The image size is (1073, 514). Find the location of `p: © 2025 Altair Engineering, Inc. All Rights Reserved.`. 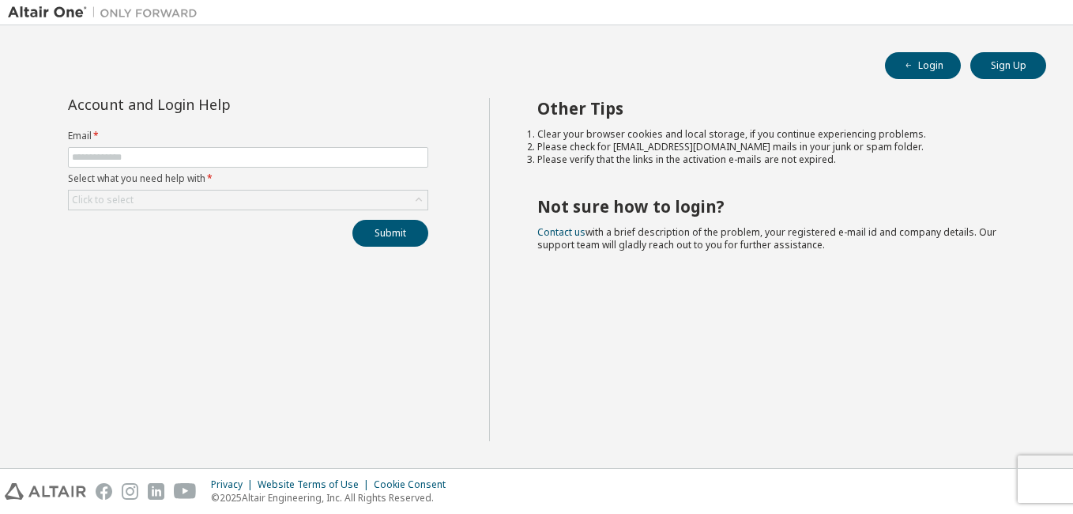

p: © 2025 Altair Engineering, Inc. All Rights Reserved. is located at coordinates (333, 497).